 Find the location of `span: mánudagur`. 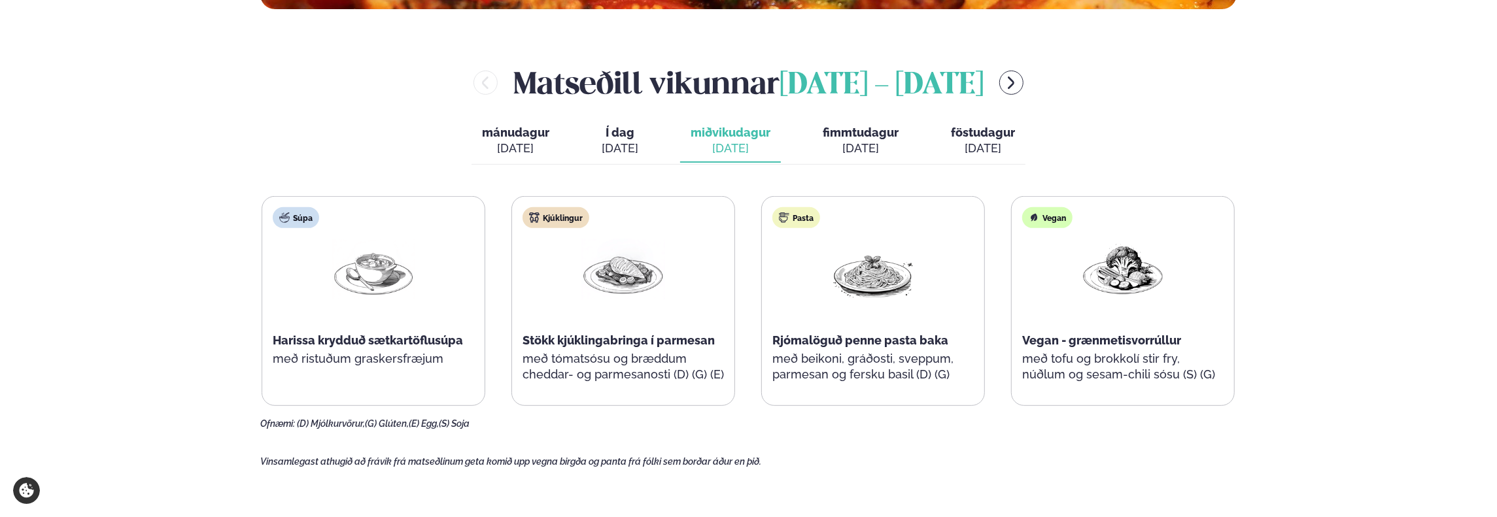

span: mánudagur is located at coordinates (515, 132).